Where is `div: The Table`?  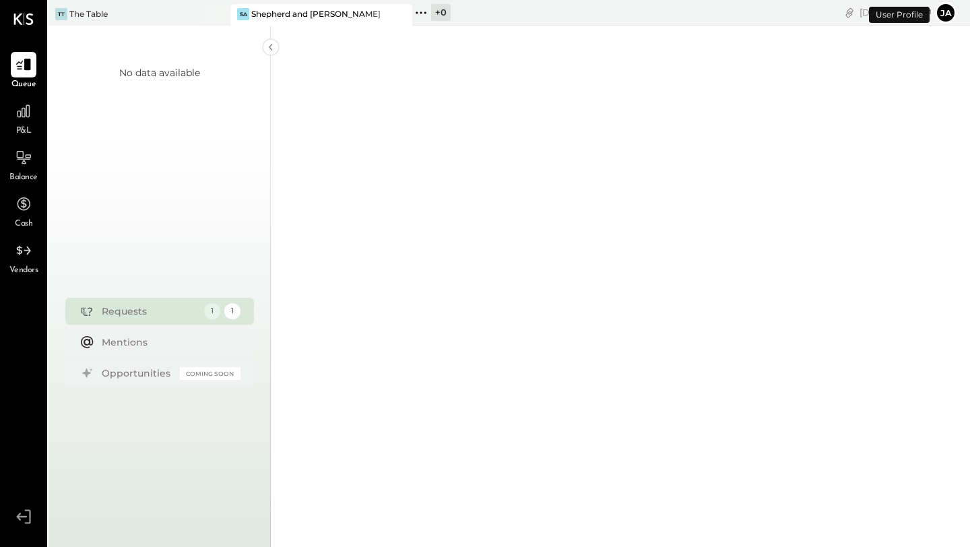 div: The Table is located at coordinates (88, 13).